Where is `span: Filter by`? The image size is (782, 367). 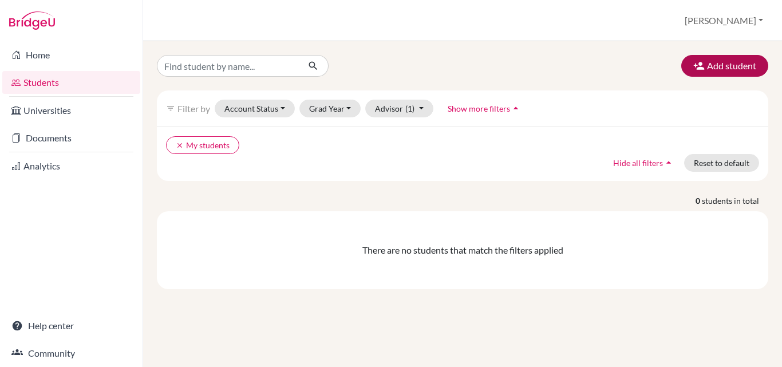 span: Filter by is located at coordinates (194, 108).